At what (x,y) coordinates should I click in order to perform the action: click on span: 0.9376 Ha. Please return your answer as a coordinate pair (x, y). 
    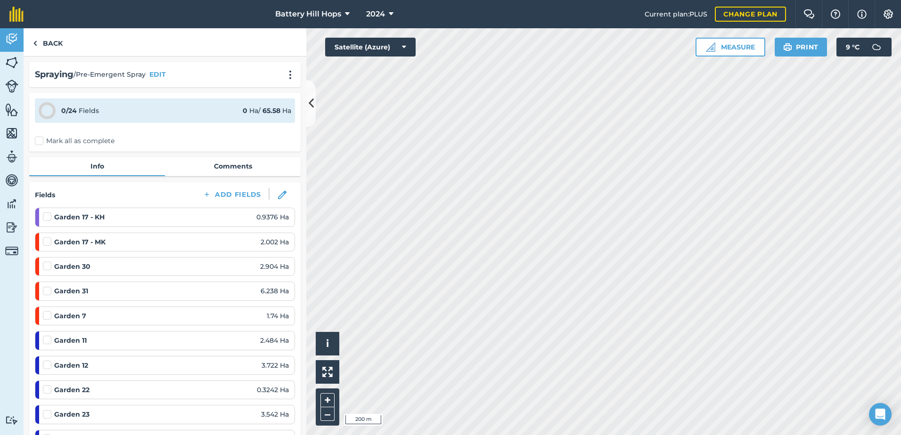
    Looking at the image, I should click on (272, 217).